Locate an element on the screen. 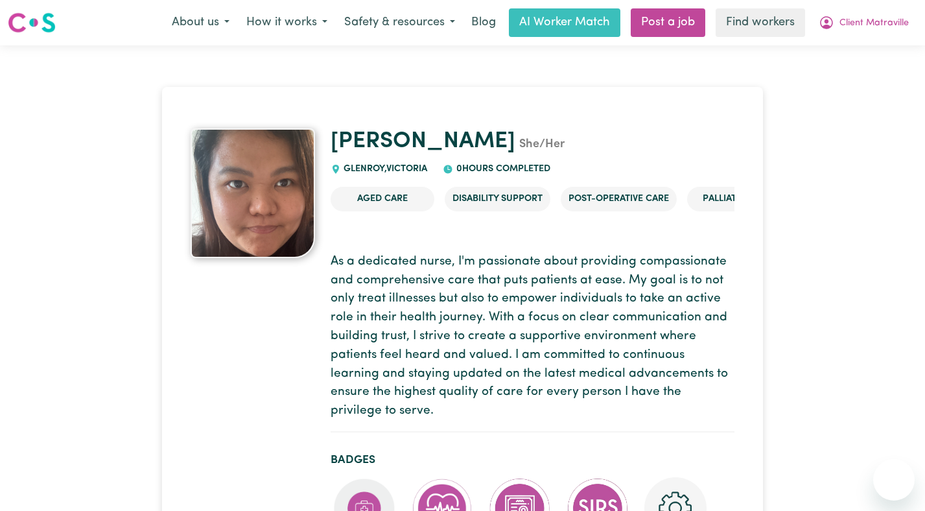 The height and width of the screenshot is (511, 925). a: Blog is located at coordinates (483, 23).